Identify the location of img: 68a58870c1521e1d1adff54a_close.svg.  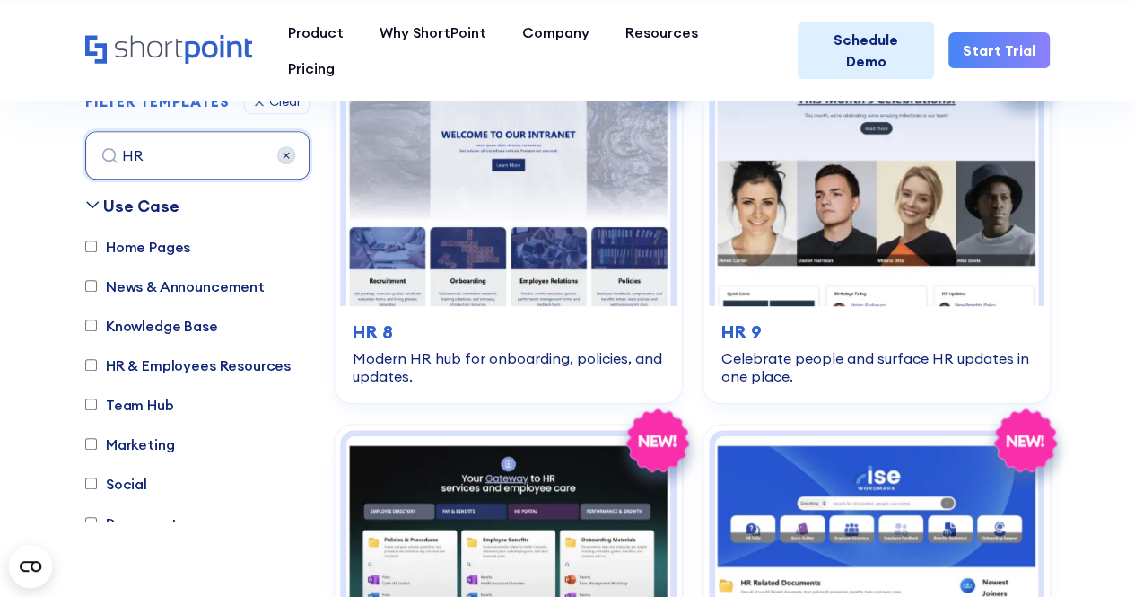
(286, 155).